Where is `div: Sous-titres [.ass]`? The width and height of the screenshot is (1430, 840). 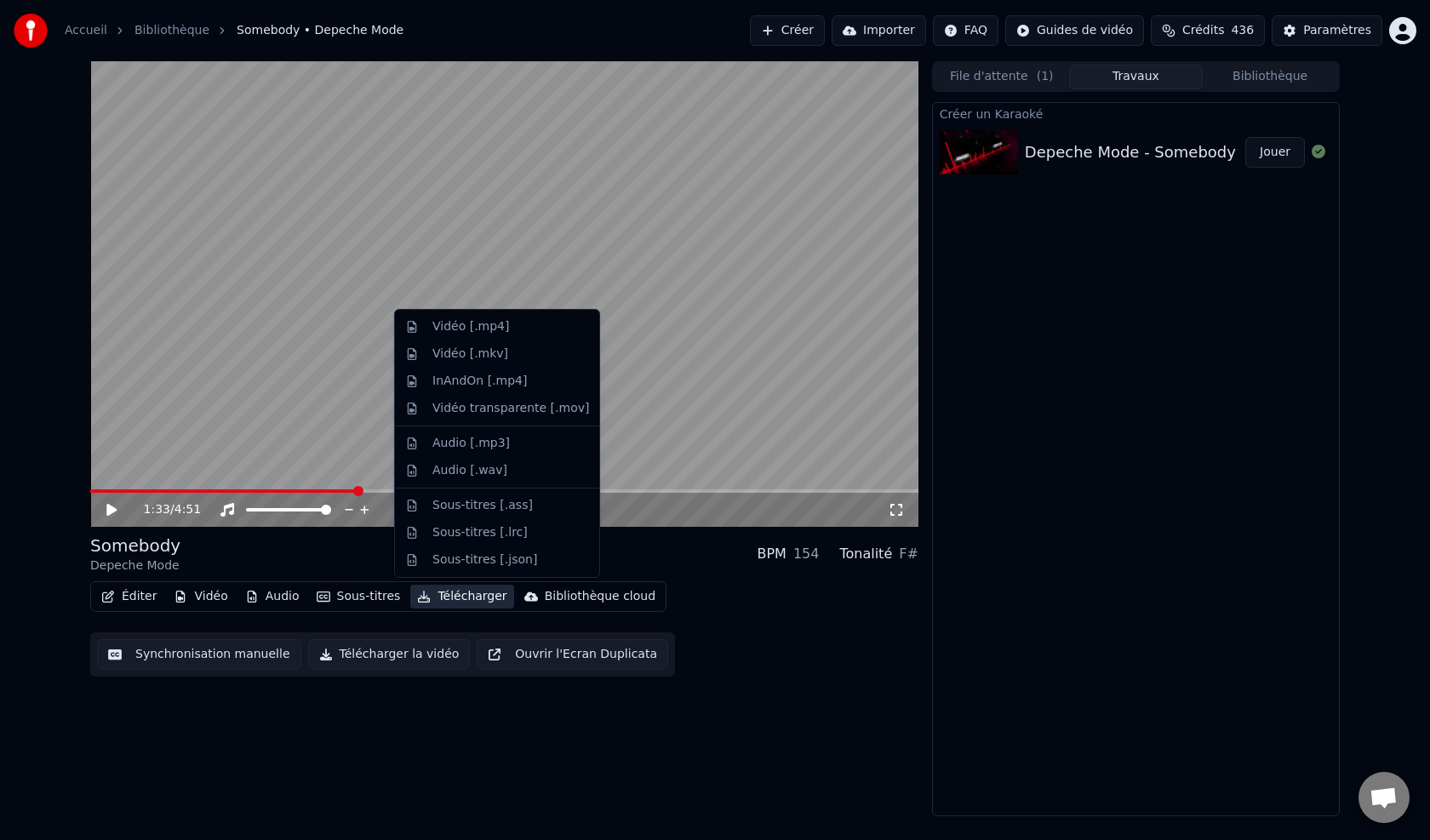
div: Sous-titres [.ass] is located at coordinates (483, 505).